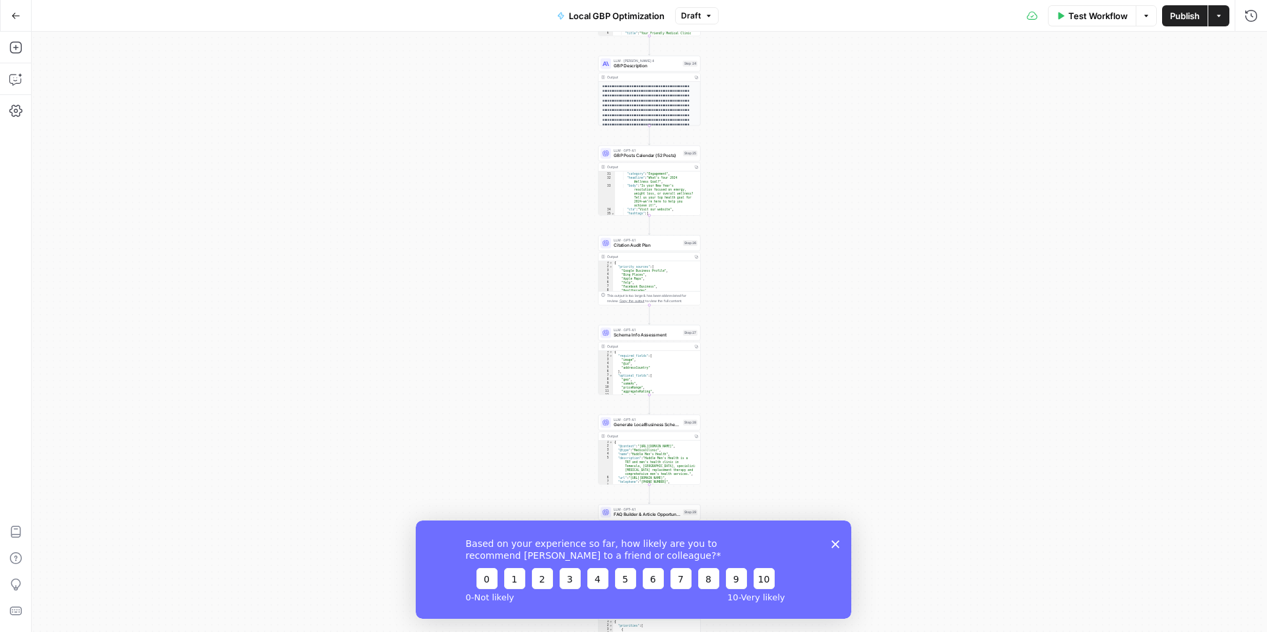 This screenshot has width=1267, height=632. What do you see at coordinates (649, 494) in the screenshot?
I see `g: Edge from step_28 to step_29` at bounding box center [649, 494].